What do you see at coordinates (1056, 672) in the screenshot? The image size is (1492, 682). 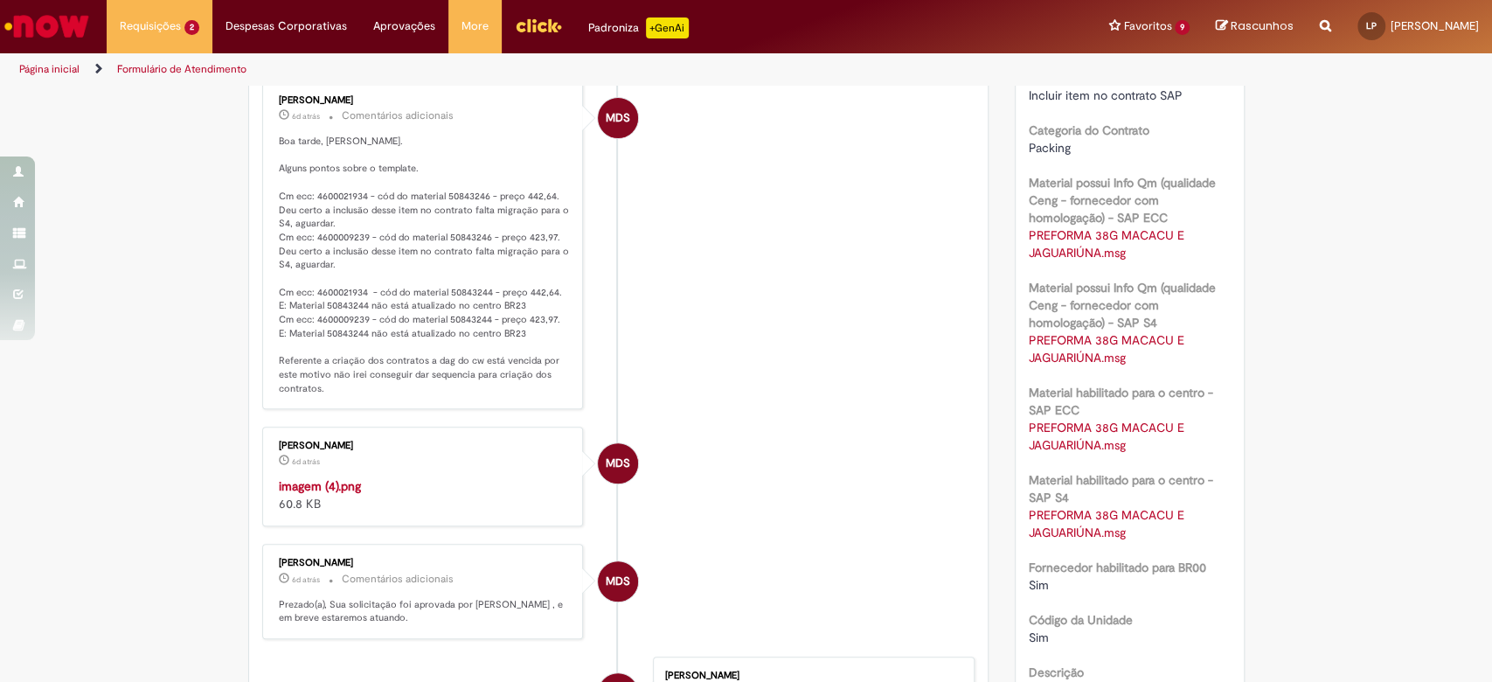 I see `b: Descrição` at bounding box center [1056, 672].